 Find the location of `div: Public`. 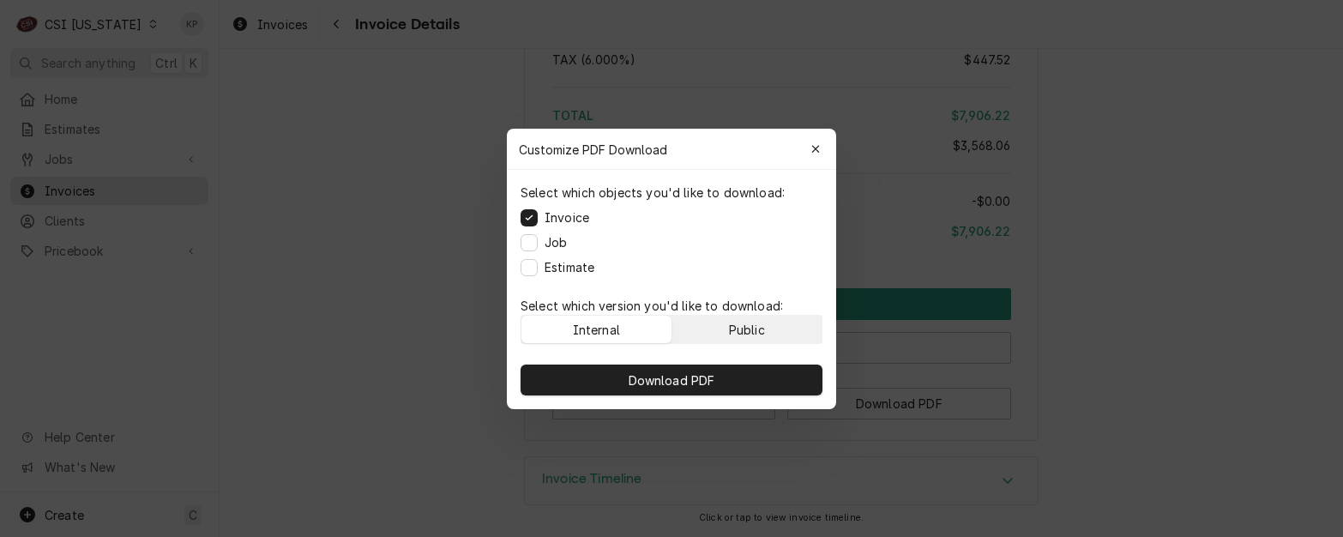

div: Public is located at coordinates (747, 328).